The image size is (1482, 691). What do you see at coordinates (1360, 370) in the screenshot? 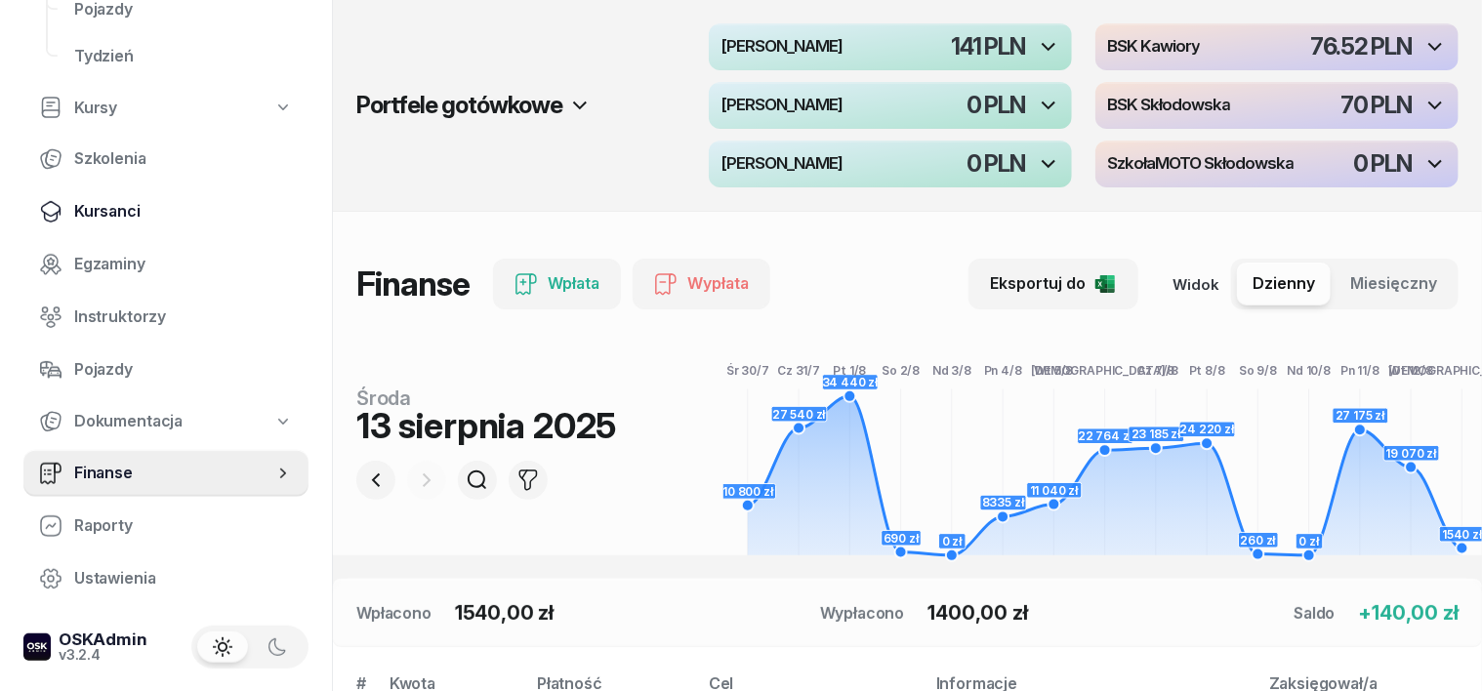
I see `tspan: Pn 11/8` at bounding box center [1360, 370].